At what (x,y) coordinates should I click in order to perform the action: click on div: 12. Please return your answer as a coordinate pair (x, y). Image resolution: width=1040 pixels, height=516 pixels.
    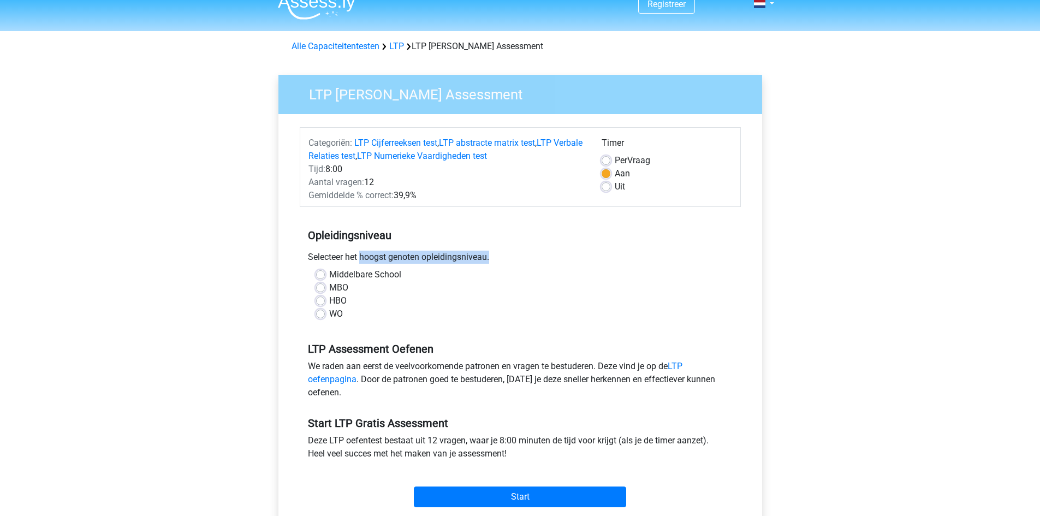
    Looking at the image, I should click on (447, 182).